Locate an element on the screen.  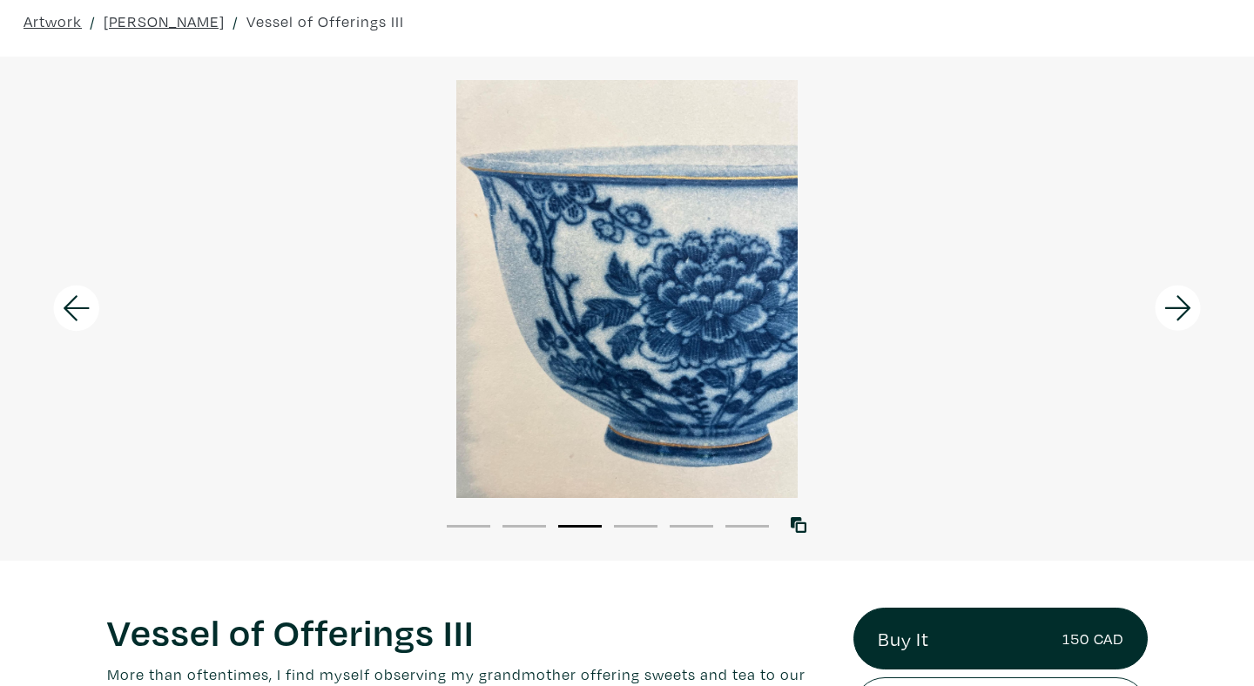
button: 6 of 6 is located at coordinates (747, 526).